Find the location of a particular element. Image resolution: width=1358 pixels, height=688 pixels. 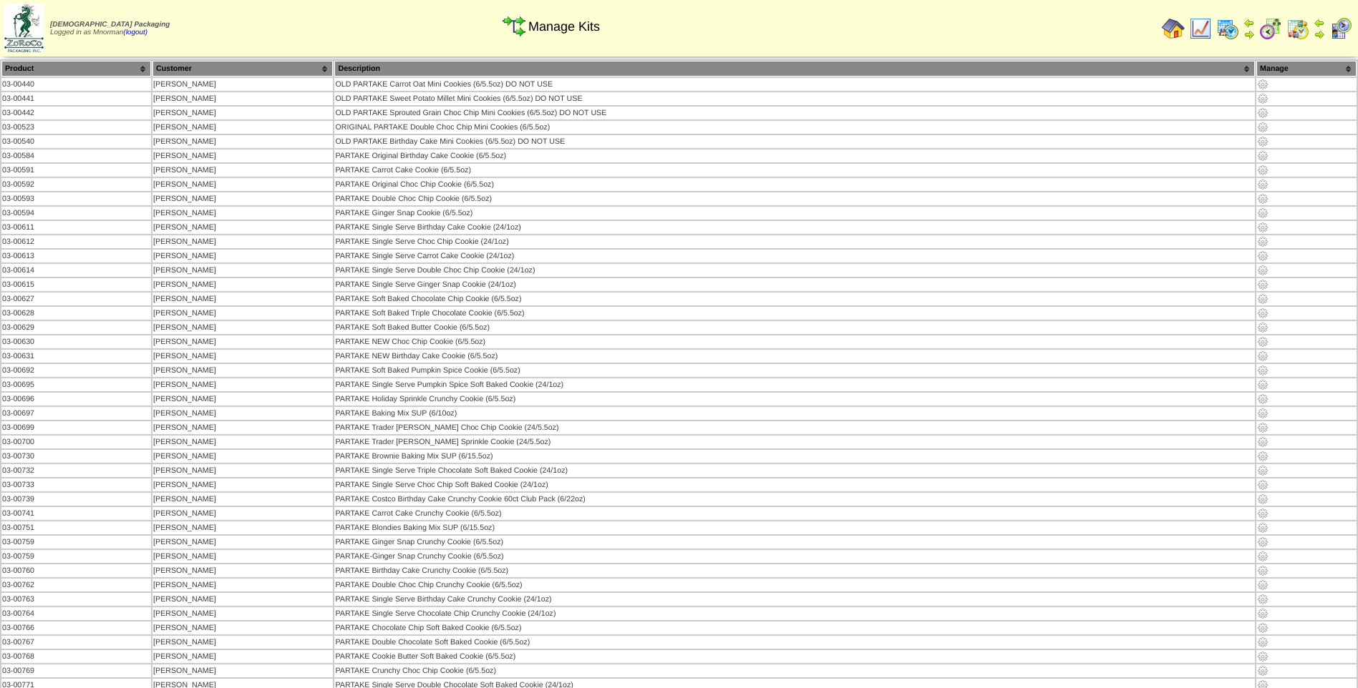

img: workflow.gif is located at coordinates (514, 26).